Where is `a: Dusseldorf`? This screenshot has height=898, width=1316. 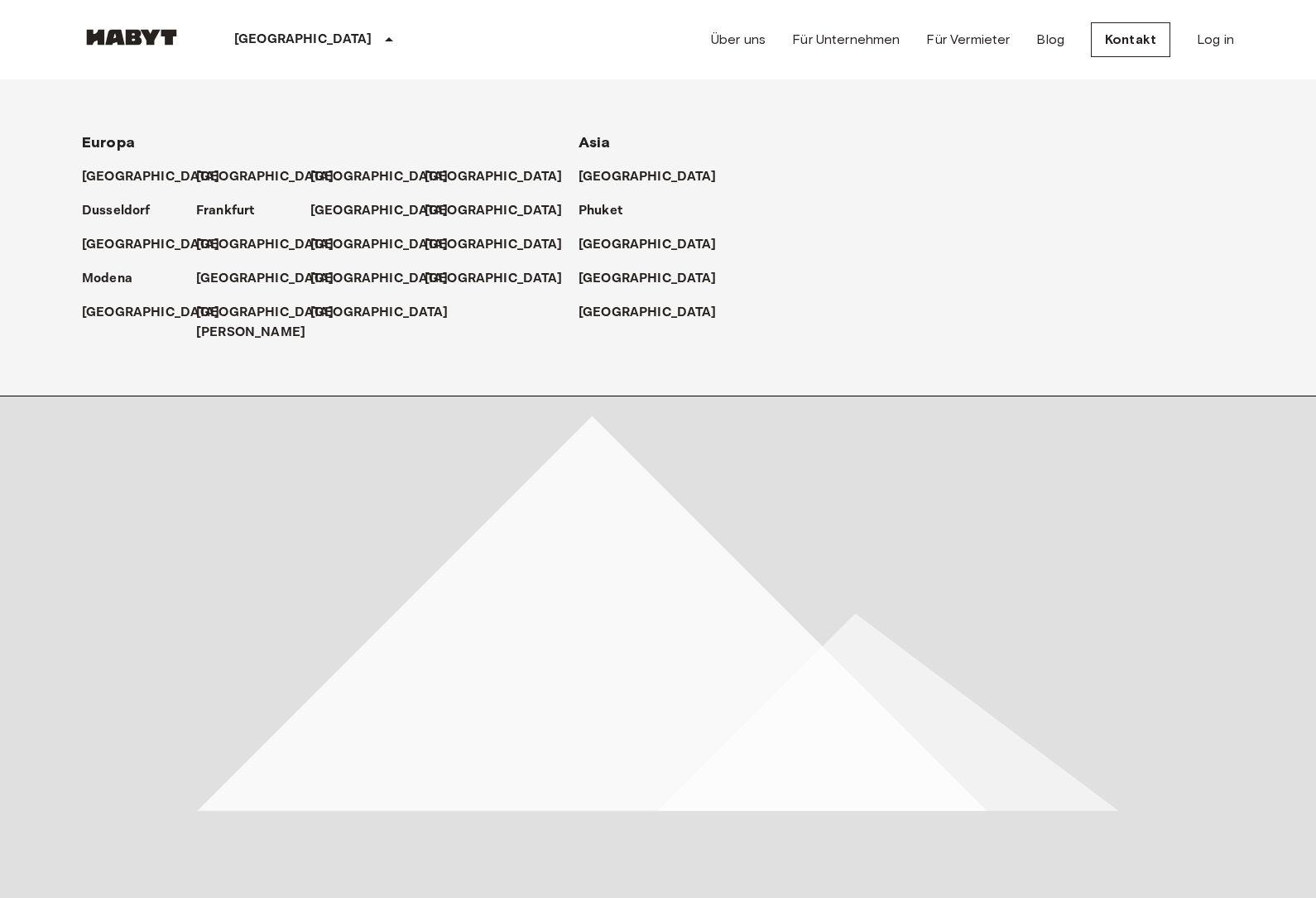
a: Dusseldorf is located at coordinates (124, 211).